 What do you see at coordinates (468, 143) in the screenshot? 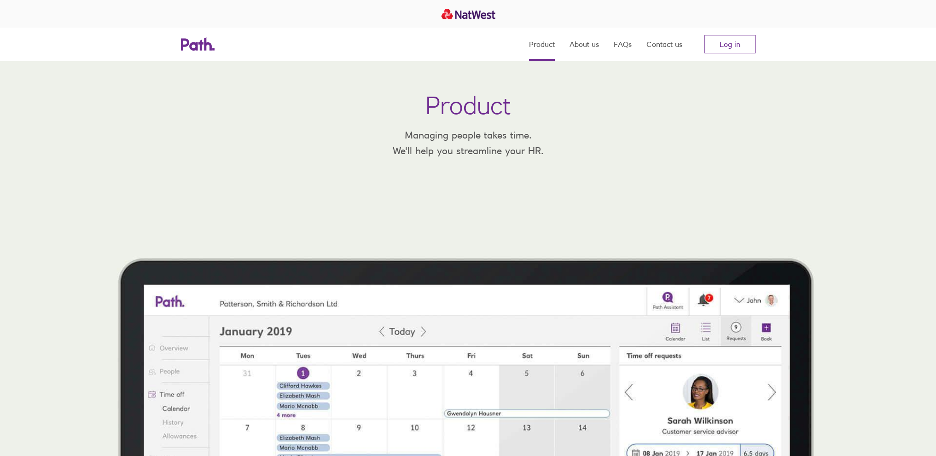
I see `p: Managing people takes time. We'll help you streamline your HR.` at bounding box center [468, 143].